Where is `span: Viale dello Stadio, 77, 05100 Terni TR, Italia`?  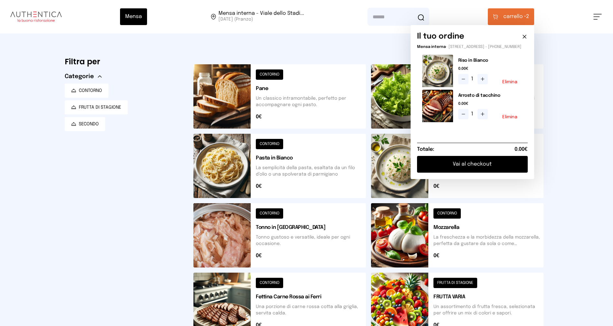
span: Viale dello Stadio, 77, 05100 Terni TR, Italia is located at coordinates (261, 17).